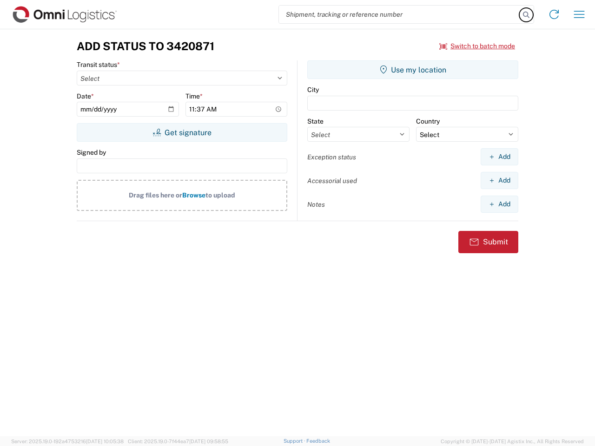  Describe the element at coordinates (98, 65) in the screenshot. I see `label: Transit status` at that location.